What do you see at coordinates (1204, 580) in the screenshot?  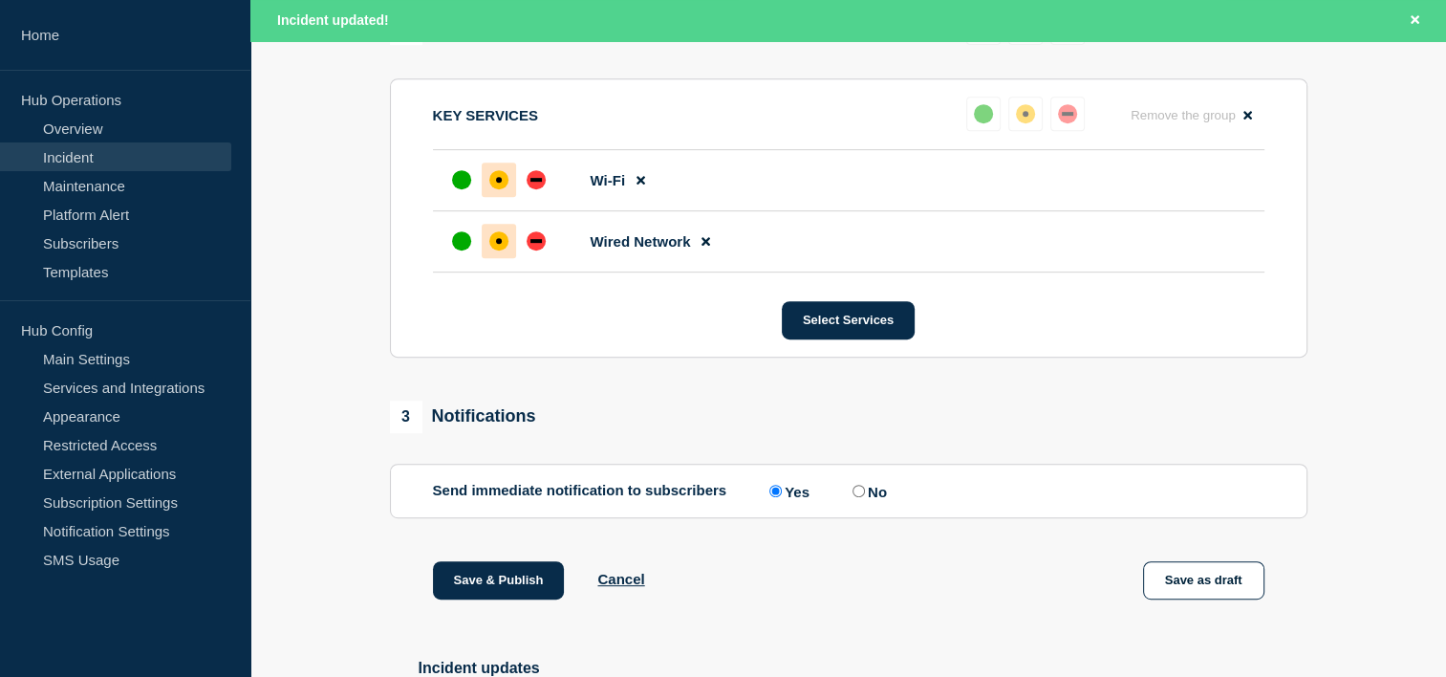 I see `button: Save as draft` at bounding box center [1204, 580].